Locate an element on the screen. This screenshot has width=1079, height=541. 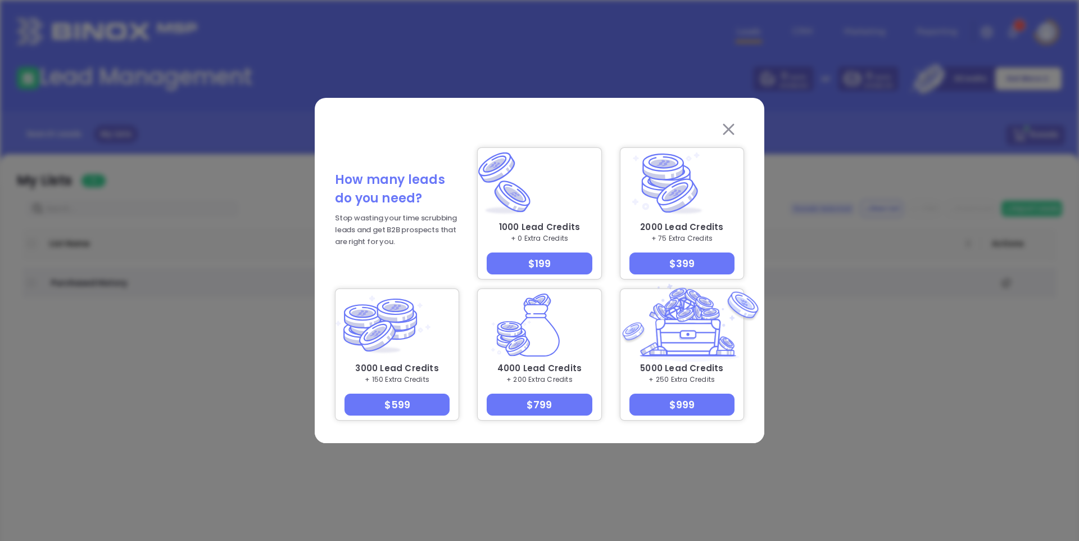
h4: 1000 Lead Credits is located at coordinates (539, 227).